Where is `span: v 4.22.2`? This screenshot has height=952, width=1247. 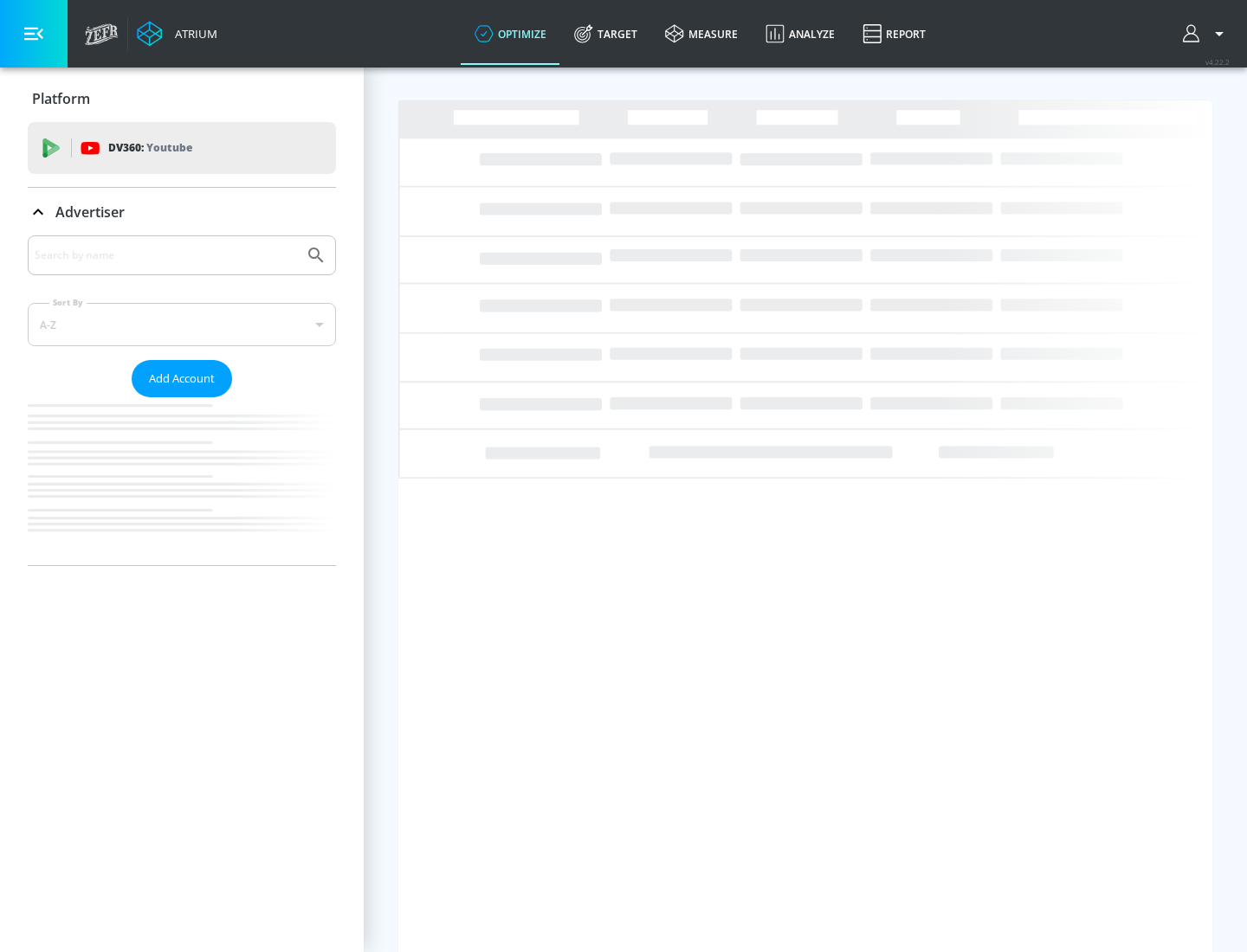
span: v 4.22.2 is located at coordinates (1218, 62).